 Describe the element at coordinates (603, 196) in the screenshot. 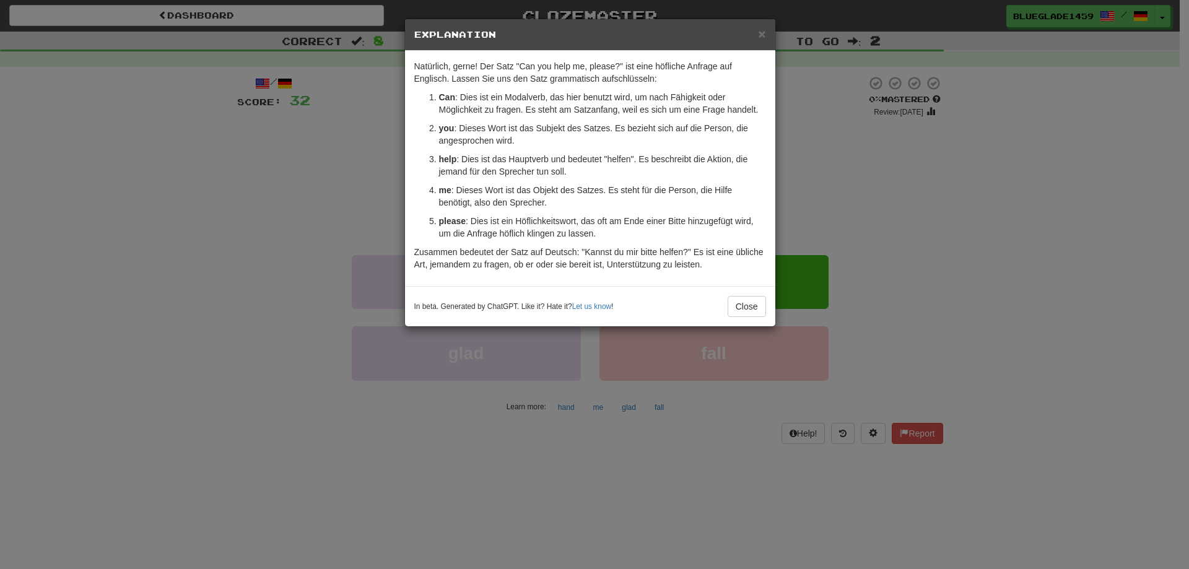

I see `p: : Dieses Wort ist das Objekt des Satzes. Es steht für die Person, die Hilfe benötigt, also den Sp...` at that location.